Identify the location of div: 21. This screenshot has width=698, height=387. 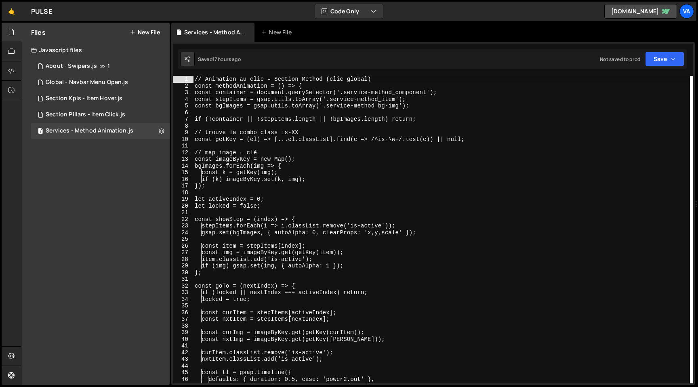
(183, 212).